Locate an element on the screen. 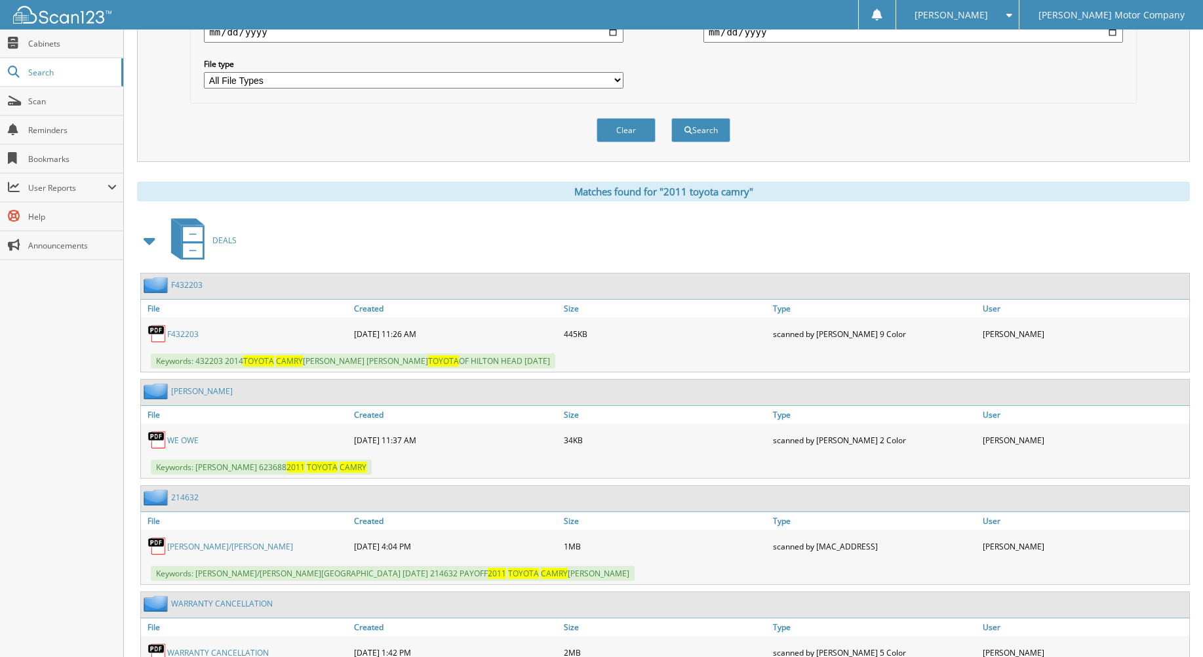 The width and height of the screenshot is (1203, 657). span: Scan is located at coordinates (72, 101).